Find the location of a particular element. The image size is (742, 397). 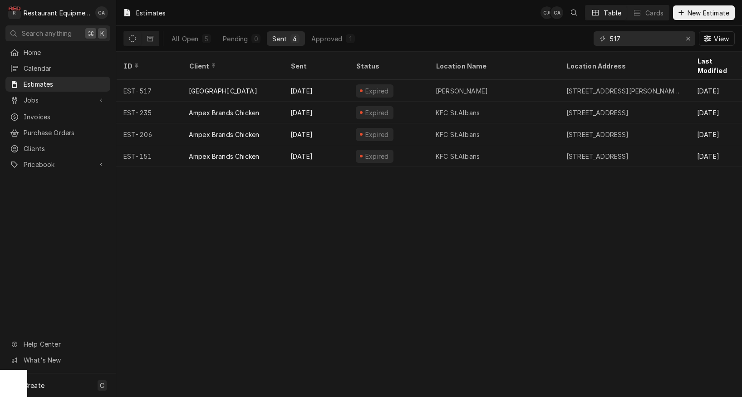

div: 5 is located at coordinates (207, 39).